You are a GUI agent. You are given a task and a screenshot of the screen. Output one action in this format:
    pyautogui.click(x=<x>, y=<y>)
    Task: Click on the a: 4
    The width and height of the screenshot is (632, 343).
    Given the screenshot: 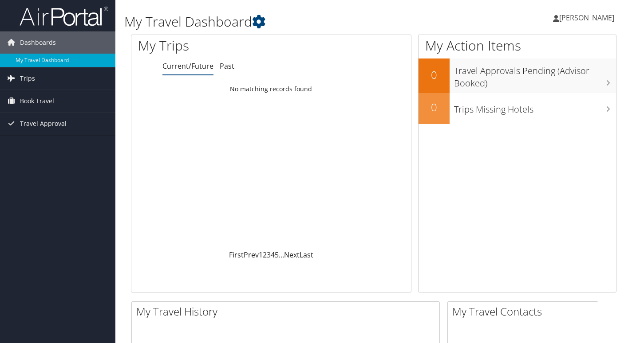 What is the action you would take?
    pyautogui.click(x=272, y=255)
    